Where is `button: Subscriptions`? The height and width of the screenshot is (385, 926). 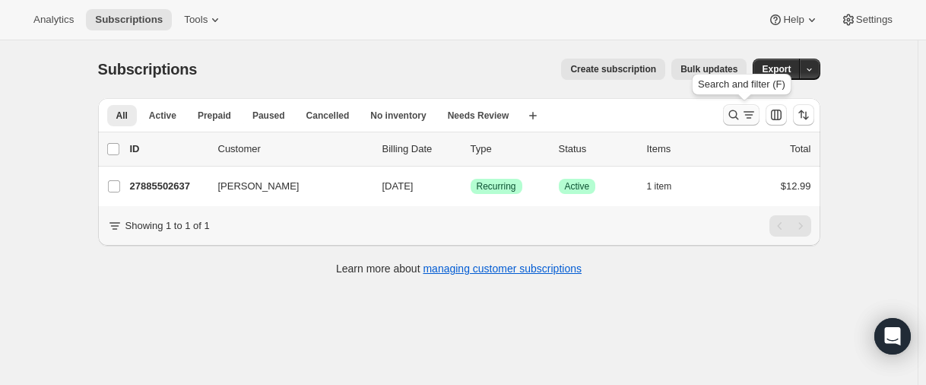 button: Subscriptions is located at coordinates (129, 20).